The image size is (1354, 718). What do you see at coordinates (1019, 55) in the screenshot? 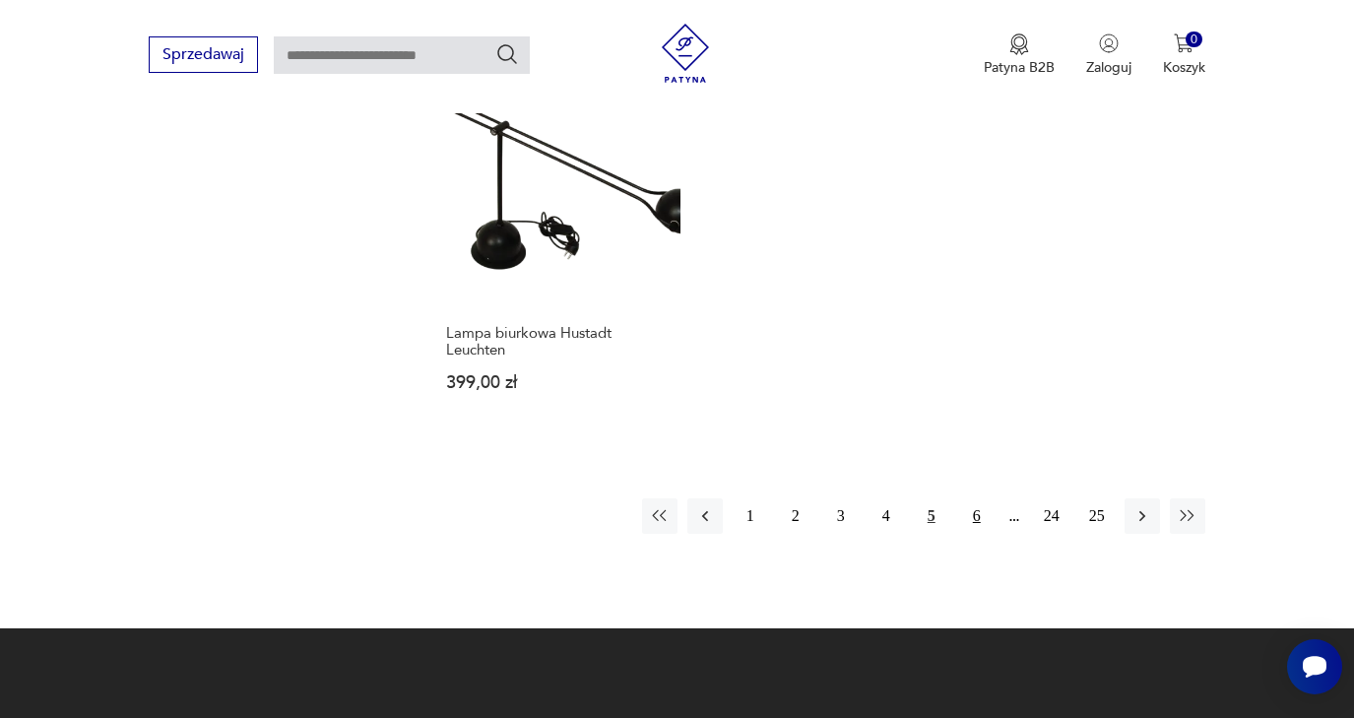
I see `button: Patyna B2B` at bounding box center [1019, 55].